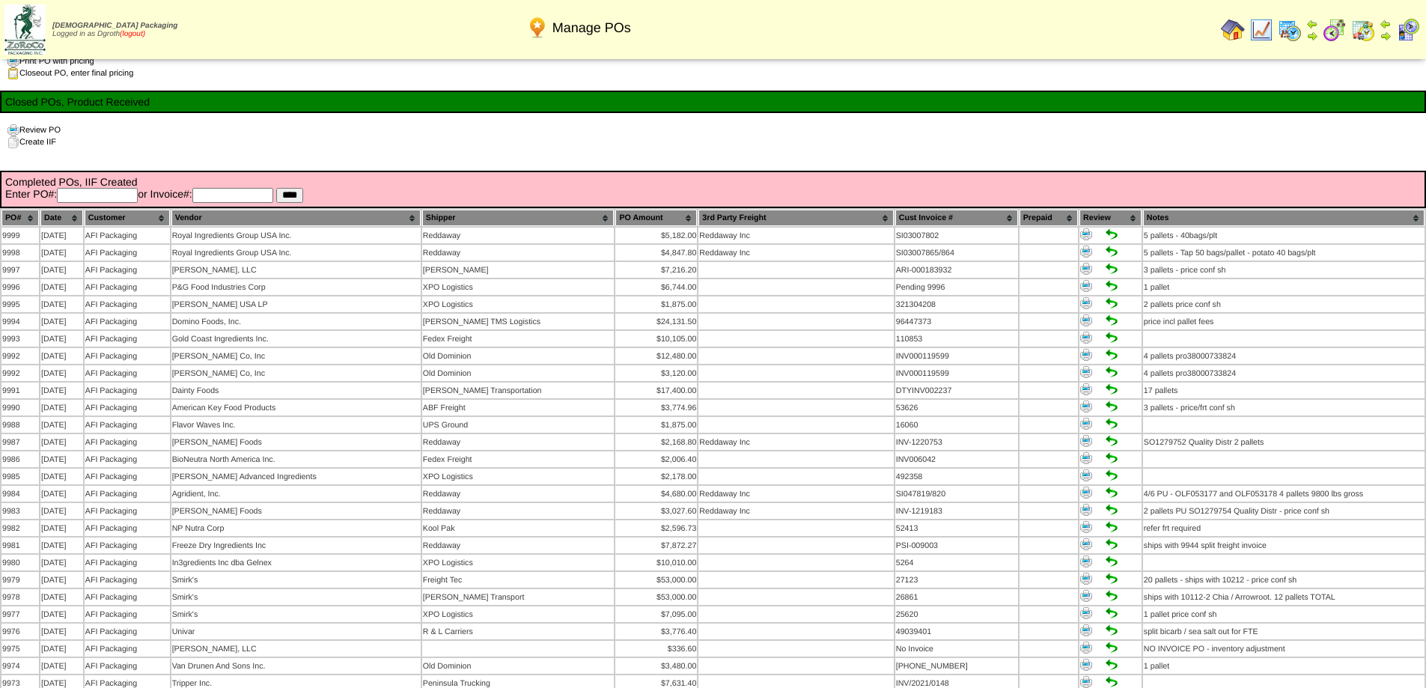 The height and width of the screenshot is (688, 1426). What do you see at coordinates (656, 374) in the screenshot?
I see `div: $3,120.00` at bounding box center [656, 374].